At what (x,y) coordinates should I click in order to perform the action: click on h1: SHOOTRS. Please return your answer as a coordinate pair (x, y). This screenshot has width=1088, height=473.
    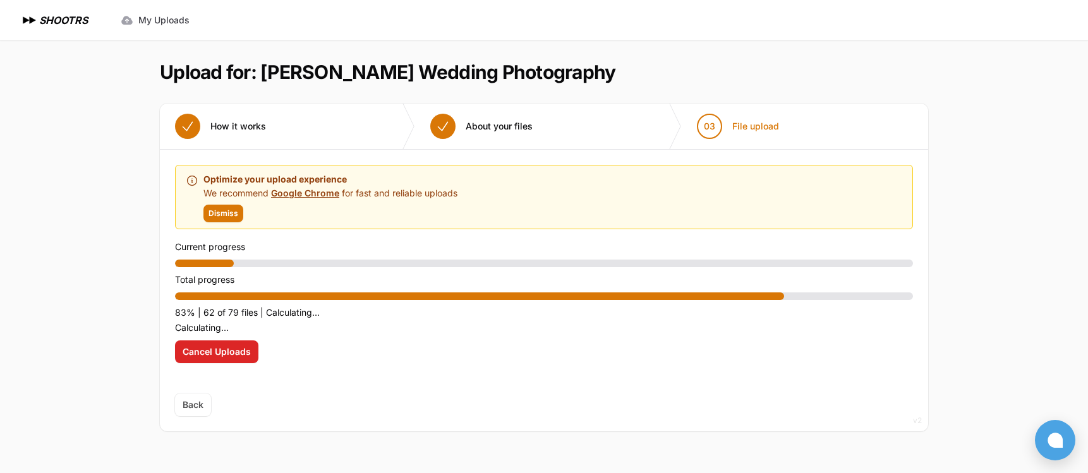
    Looking at the image, I should click on (63, 20).